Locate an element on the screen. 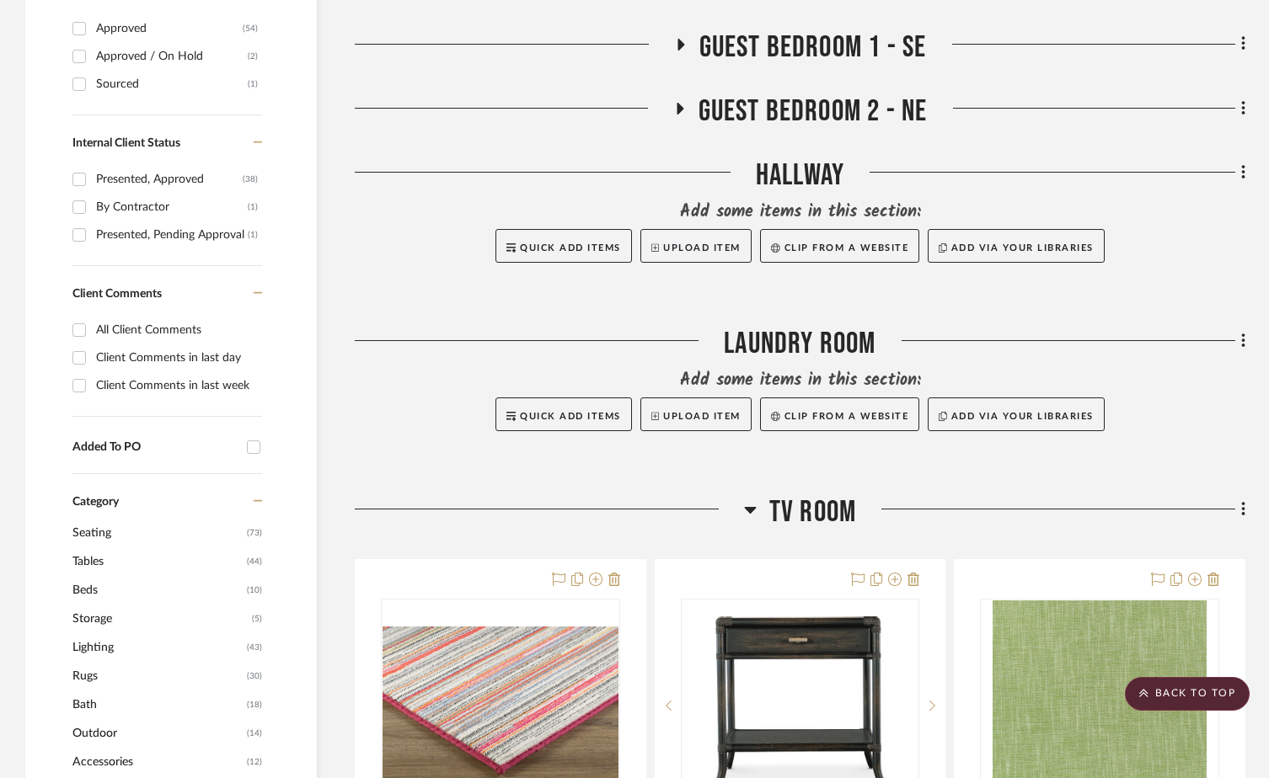 Image resolution: width=1269 pixels, height=778 pixels. span: (30) is located at coordinates (254, 677).